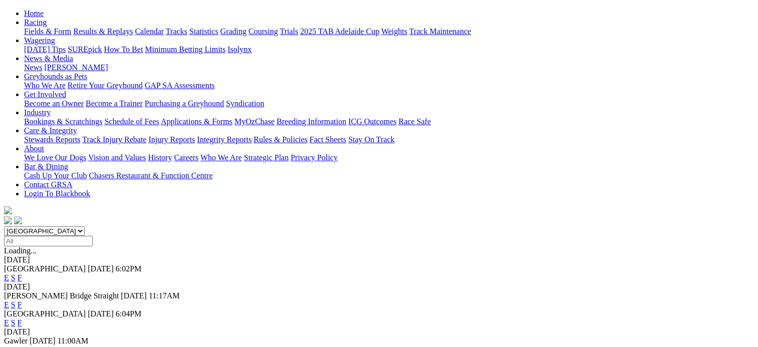 This screenshot has width=758, height=347. What do you see at coordinates (389, 86) in the screenshot?
I see `div: Greyhounds as Pets` at bounding box center [389, 86].